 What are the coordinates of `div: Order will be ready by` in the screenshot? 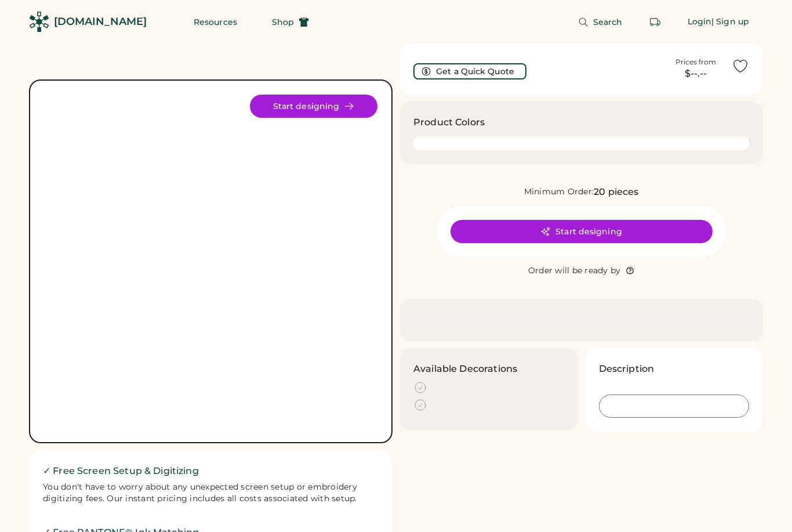 It's located at (575, 271).